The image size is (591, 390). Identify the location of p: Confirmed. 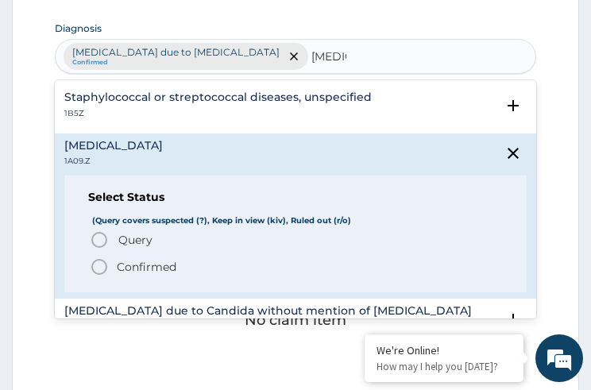
(146, 267).